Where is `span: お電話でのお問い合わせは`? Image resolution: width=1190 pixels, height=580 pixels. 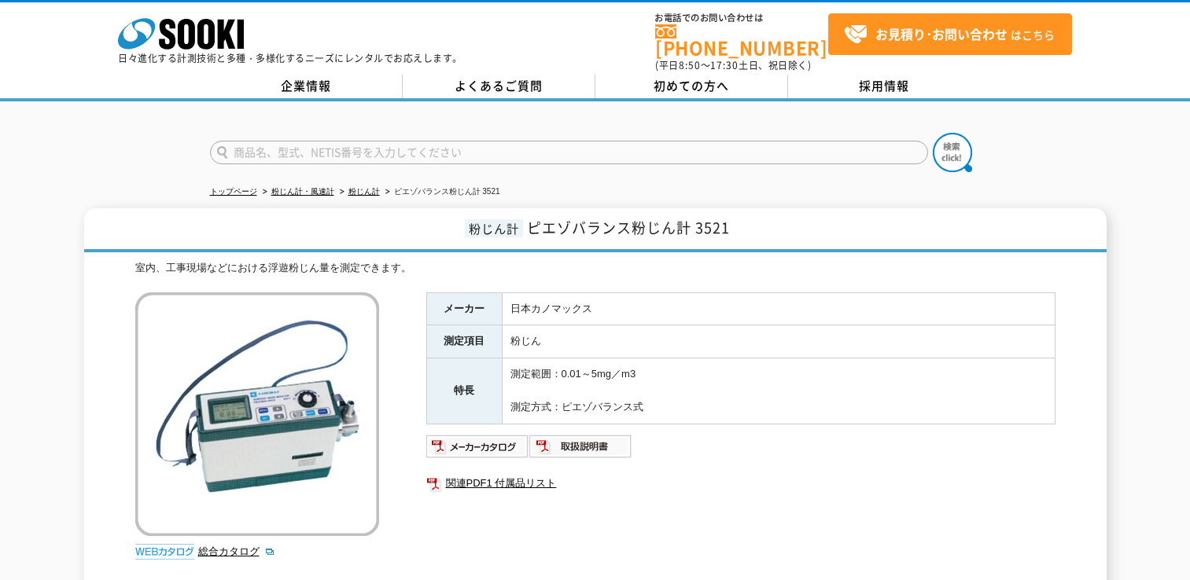 span: お電話でのお問い合わせは is located at coordinates (742, 18).